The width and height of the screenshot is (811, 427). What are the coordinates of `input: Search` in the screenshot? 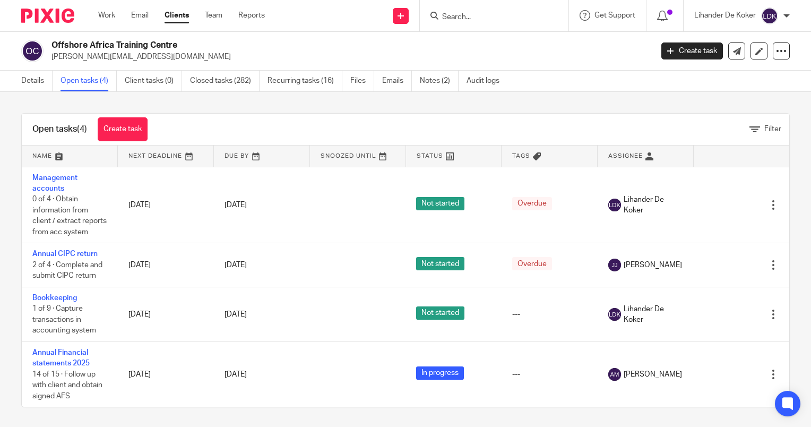 It's located at (489, 18).